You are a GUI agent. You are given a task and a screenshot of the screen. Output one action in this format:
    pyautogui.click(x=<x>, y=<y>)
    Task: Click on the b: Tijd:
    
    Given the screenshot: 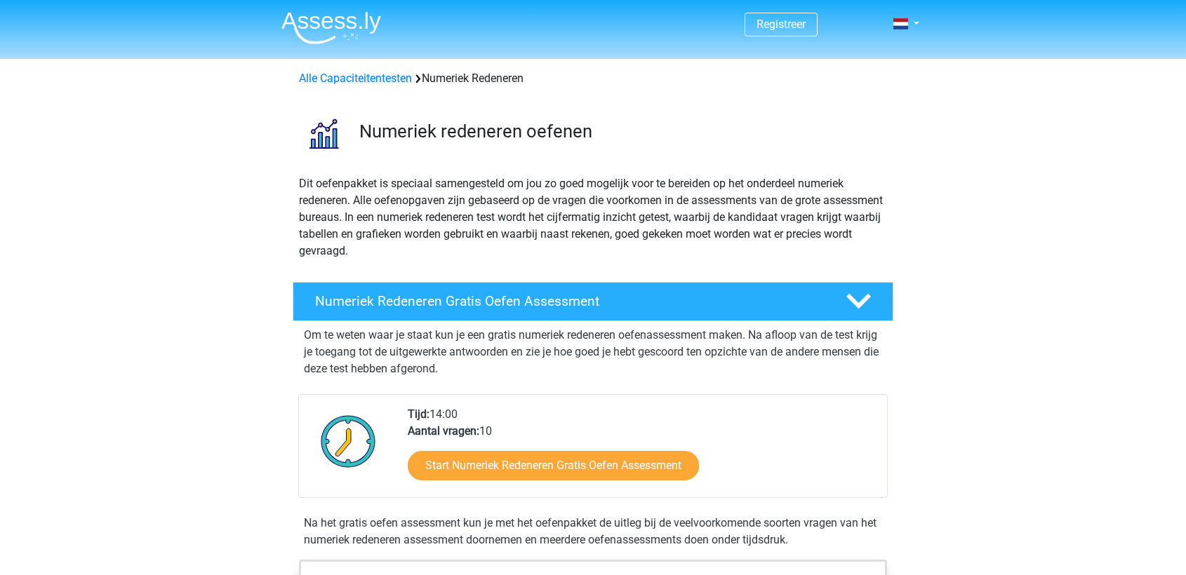 What is the action you would take?
    pyautogui.click(x=418, y=414)
    